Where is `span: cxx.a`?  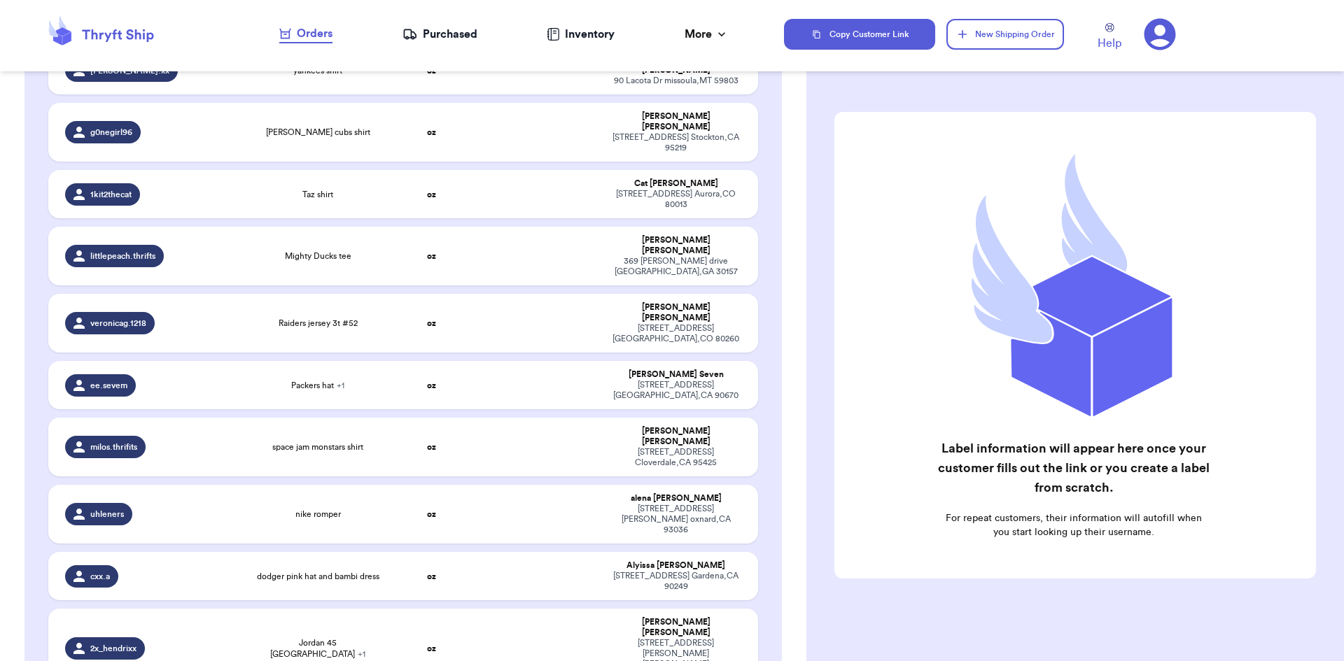 span: cxx.a is located at coordinates (100, 577).